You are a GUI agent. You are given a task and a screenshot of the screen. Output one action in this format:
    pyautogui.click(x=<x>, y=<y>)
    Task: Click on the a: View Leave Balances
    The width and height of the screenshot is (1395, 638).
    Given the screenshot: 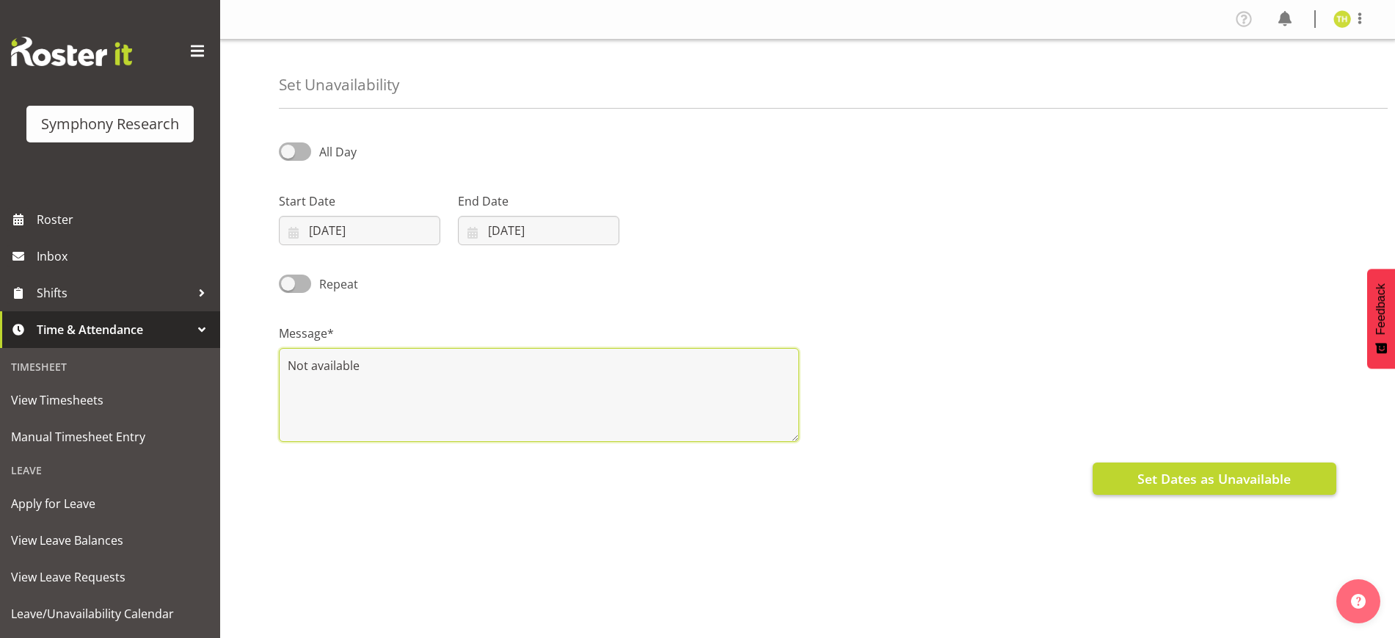 What is the action you would take?
    pyautogui.click(x=110, y=540)
    